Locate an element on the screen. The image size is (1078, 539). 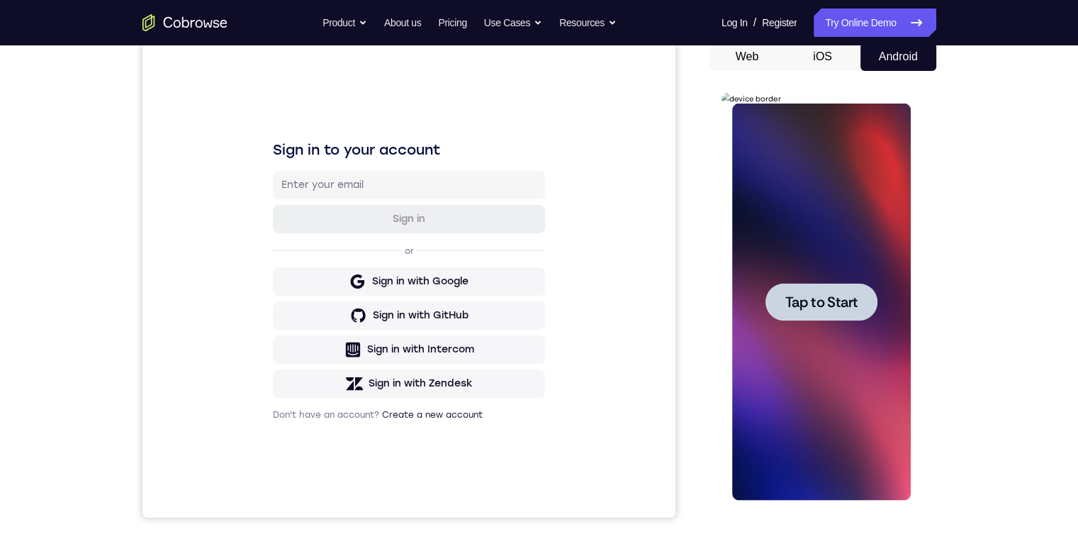
a: Try Online Demo is located at coordinates (874, 23).